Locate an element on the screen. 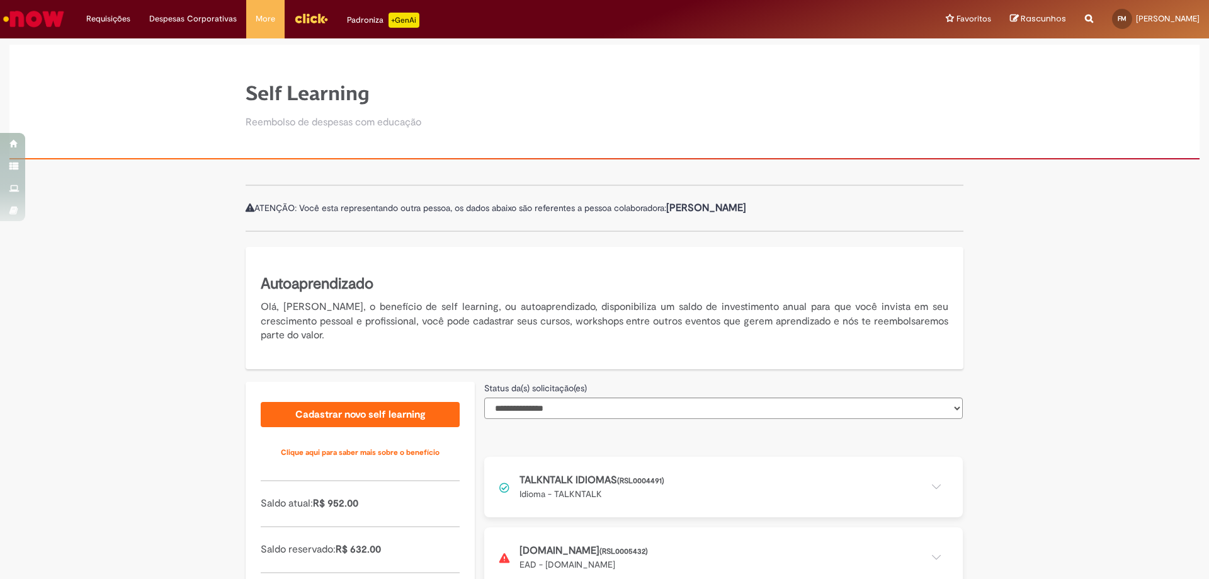 This screenshot has width=1209, height=579. img: ServiceNow is located at coordinates (33, 19).